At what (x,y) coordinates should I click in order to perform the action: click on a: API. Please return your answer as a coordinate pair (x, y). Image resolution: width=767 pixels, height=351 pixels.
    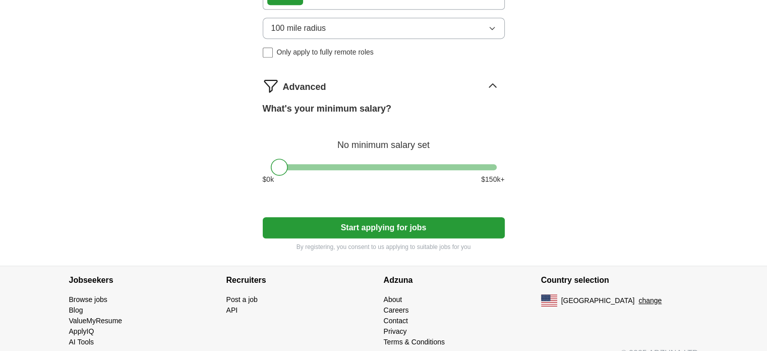
    Looking at the image, I should click on (232, 310).